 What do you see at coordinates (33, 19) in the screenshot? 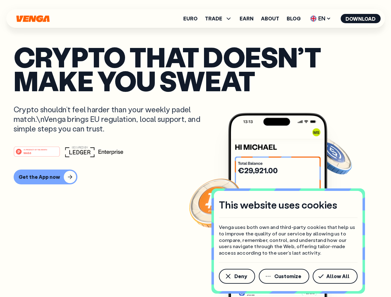
I see `a: Home` at bounding box center [33, 19].